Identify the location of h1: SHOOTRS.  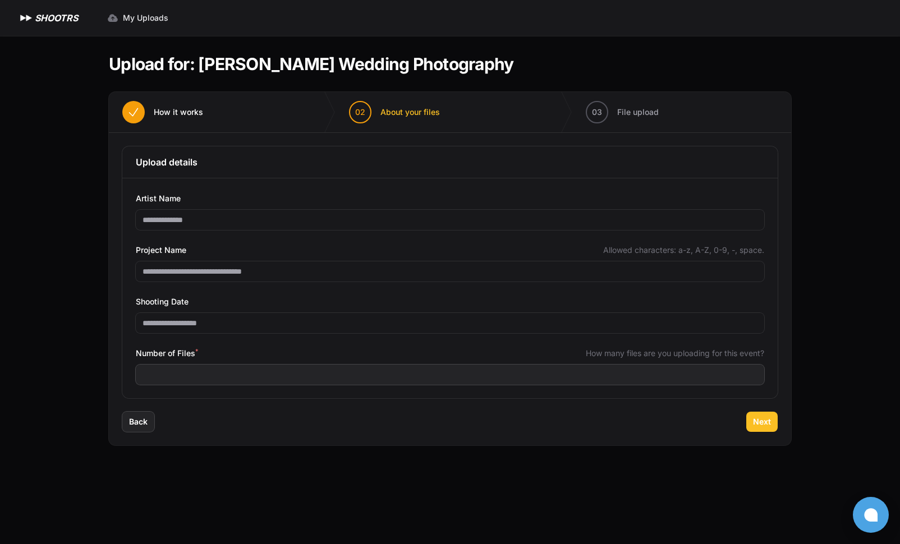
(56, 18).